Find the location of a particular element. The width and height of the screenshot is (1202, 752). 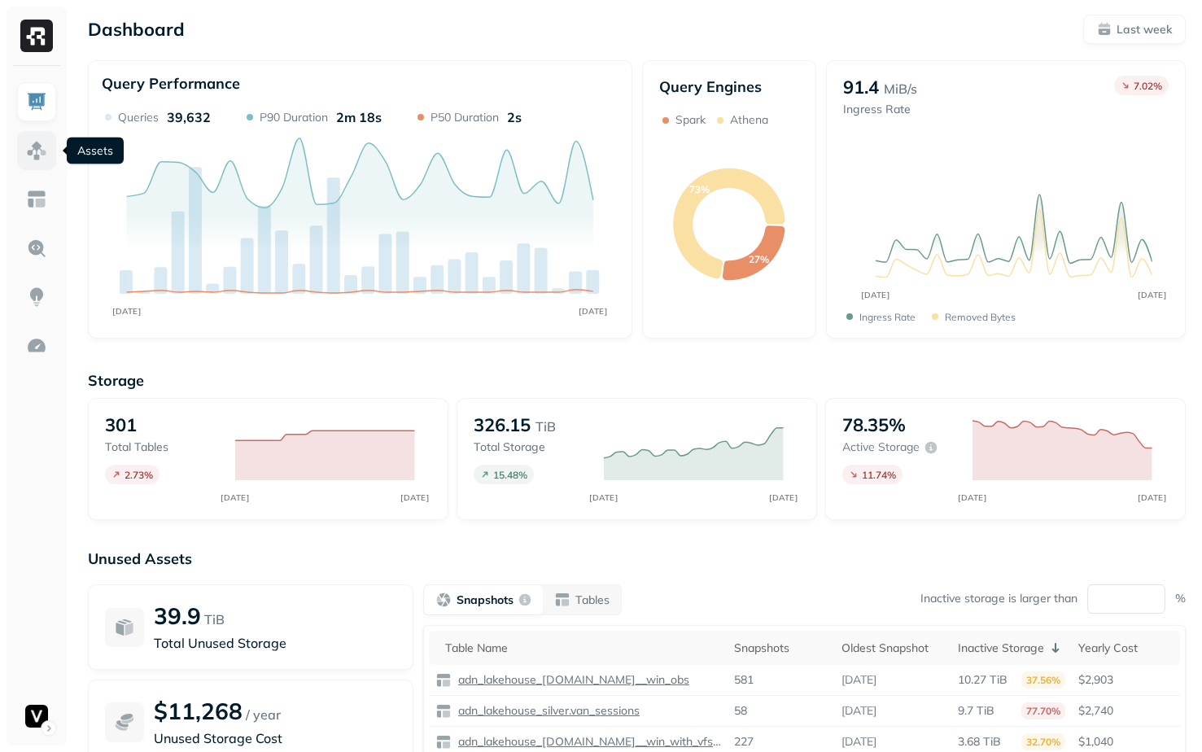

div: Yearly Cost is located at coordinates (1125, 648).